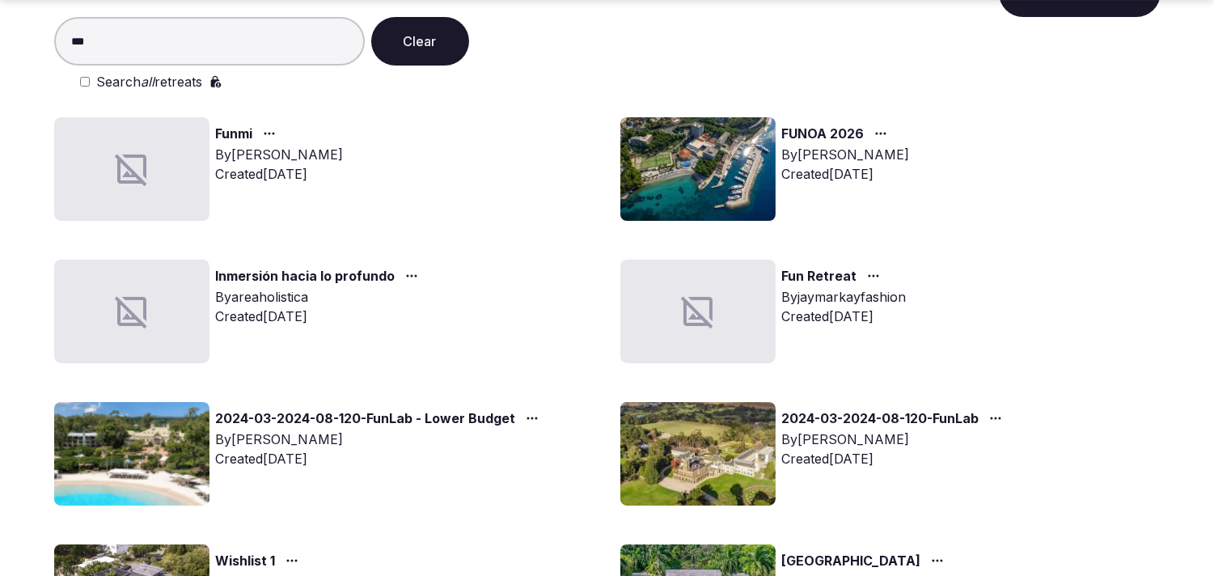  What do you see at coordinates (306, 277) in the screenshot?
I see `a: Inmersión hacia lo profundo` at bounding box center [306, 277].